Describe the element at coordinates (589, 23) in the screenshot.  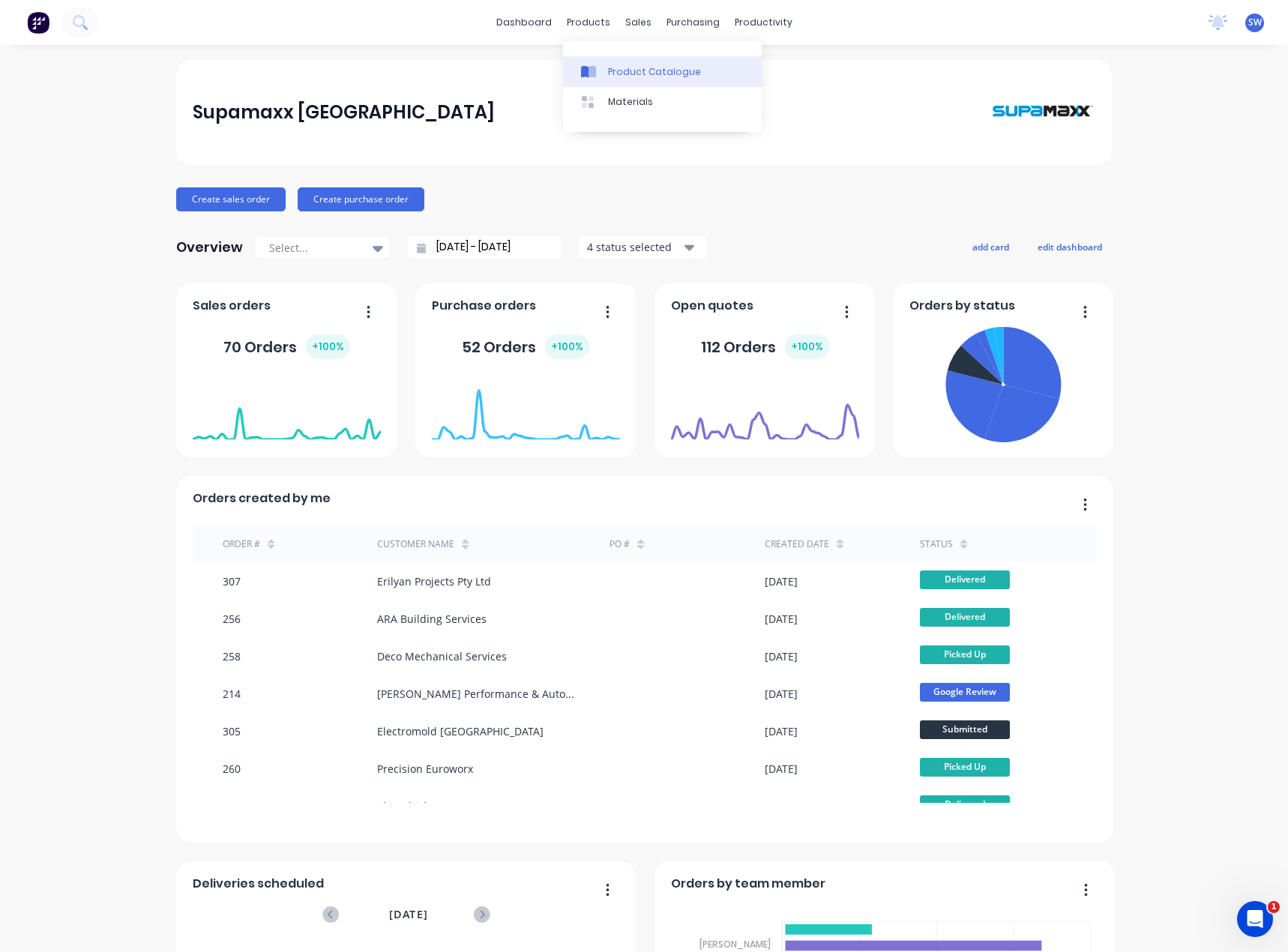
I see `div: products` at that location.